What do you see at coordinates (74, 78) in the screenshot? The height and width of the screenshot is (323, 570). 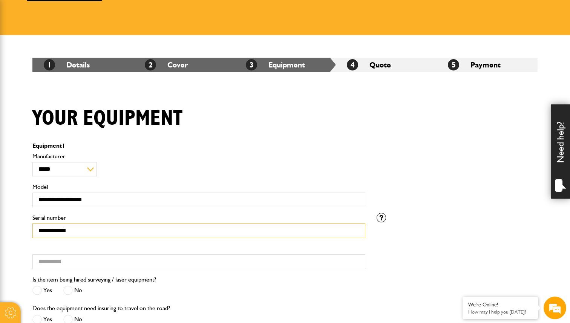 I see `input: Enter your last name` at bounding box center [74, 78].